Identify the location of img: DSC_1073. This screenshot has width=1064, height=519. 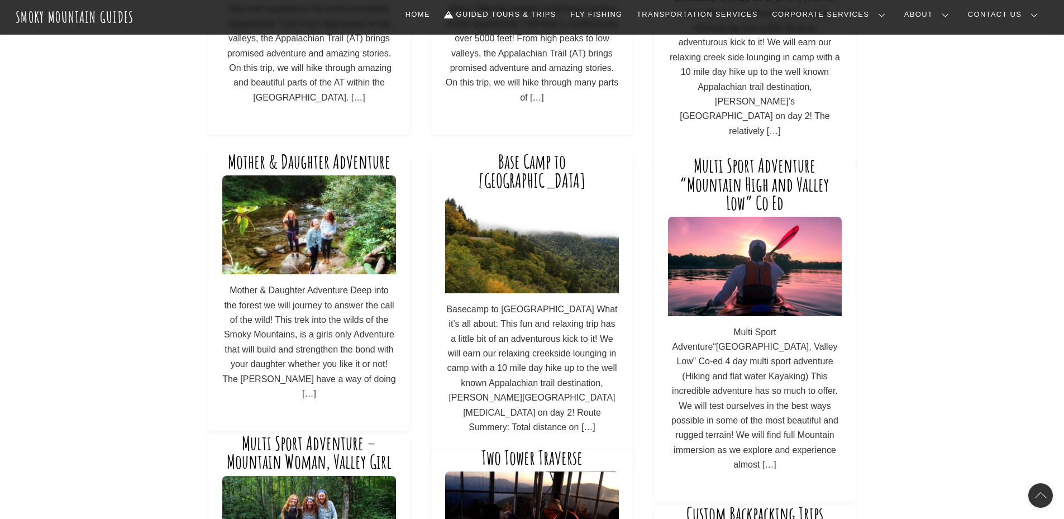
(532, 244).